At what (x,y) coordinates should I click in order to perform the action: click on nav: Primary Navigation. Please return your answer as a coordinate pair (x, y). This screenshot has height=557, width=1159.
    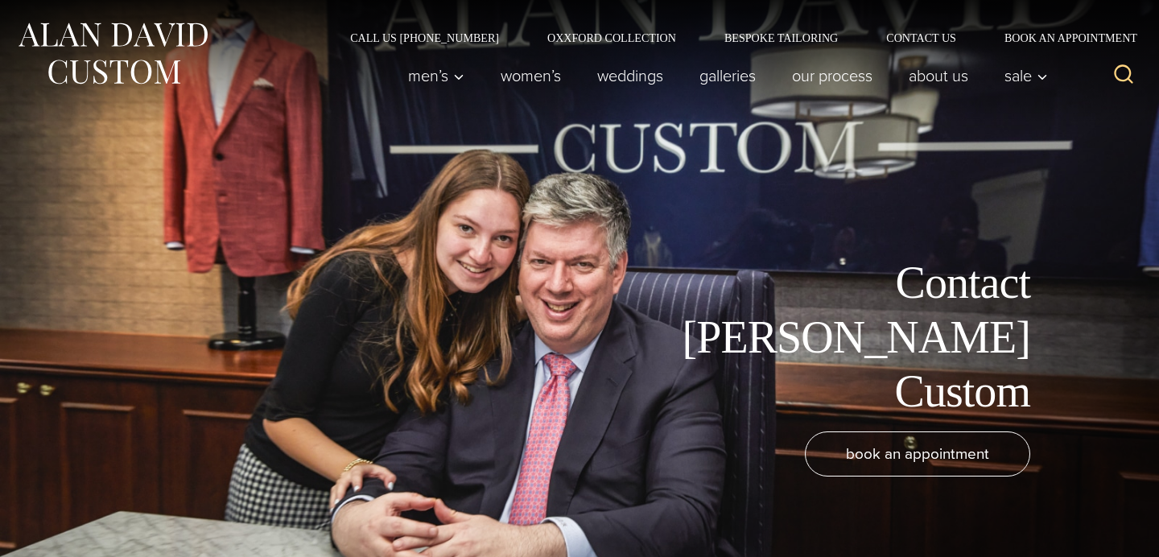
    Looking at the image, I should click on (723, 76).